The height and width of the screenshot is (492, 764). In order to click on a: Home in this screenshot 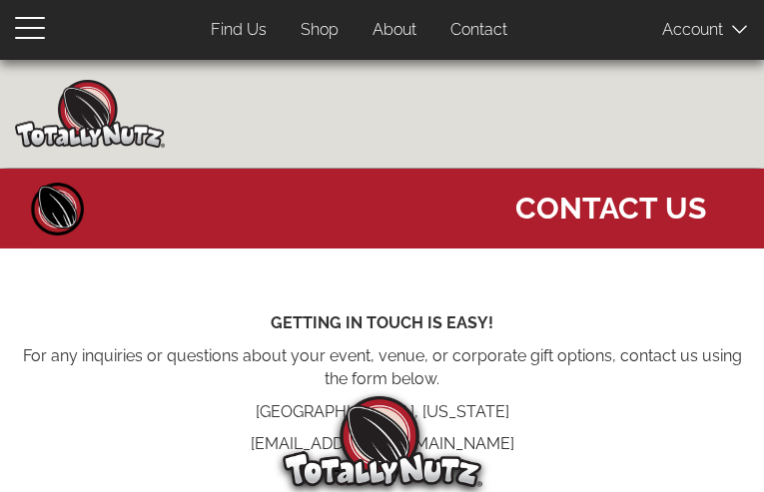, I will do `click(58, 209)`.